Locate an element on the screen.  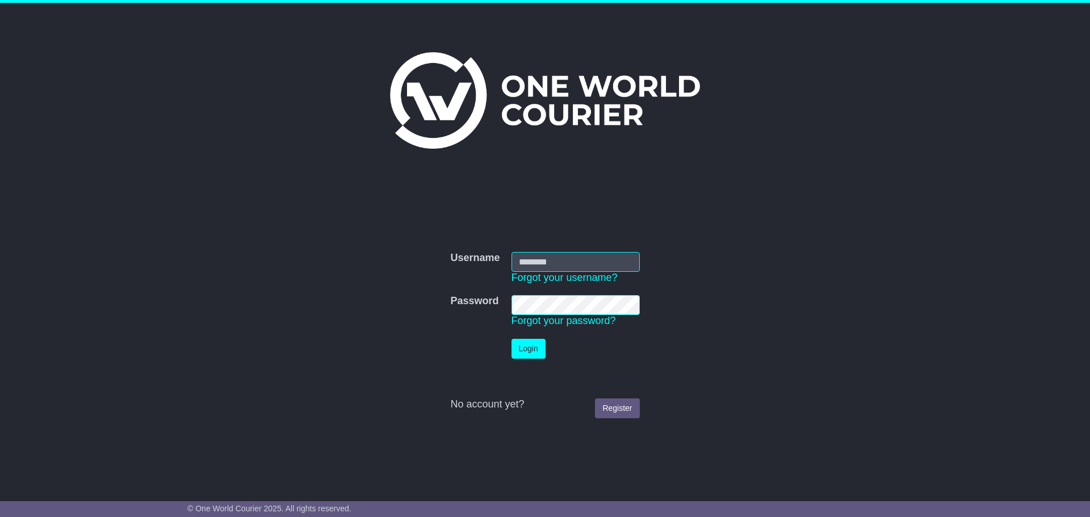
button: Login is located at coordinates (528, 349).